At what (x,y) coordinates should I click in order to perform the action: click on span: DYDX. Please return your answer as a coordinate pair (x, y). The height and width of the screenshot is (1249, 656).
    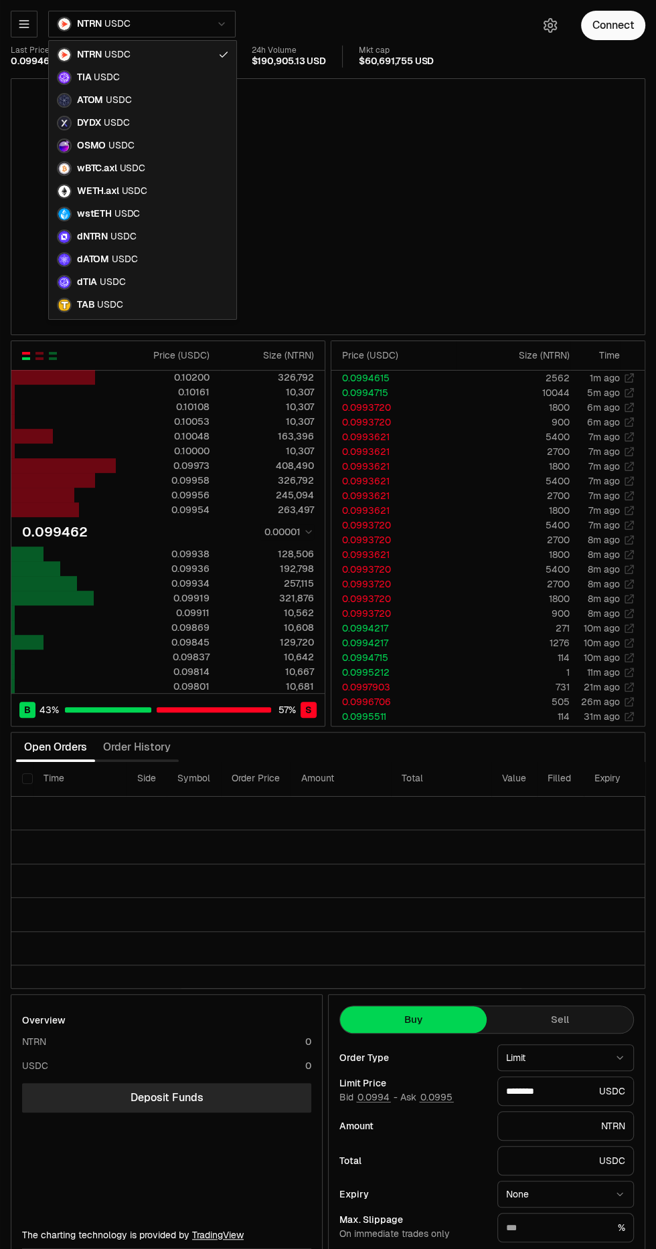
    Looking at the image, I should click on (89, 123).